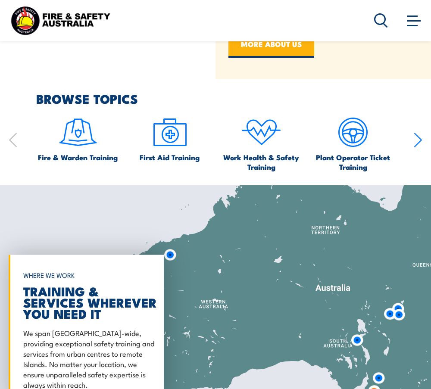 This screenshot has width=431, height=389. I want to click on a: Plant Operator Ticket Training, so click(353, 142).